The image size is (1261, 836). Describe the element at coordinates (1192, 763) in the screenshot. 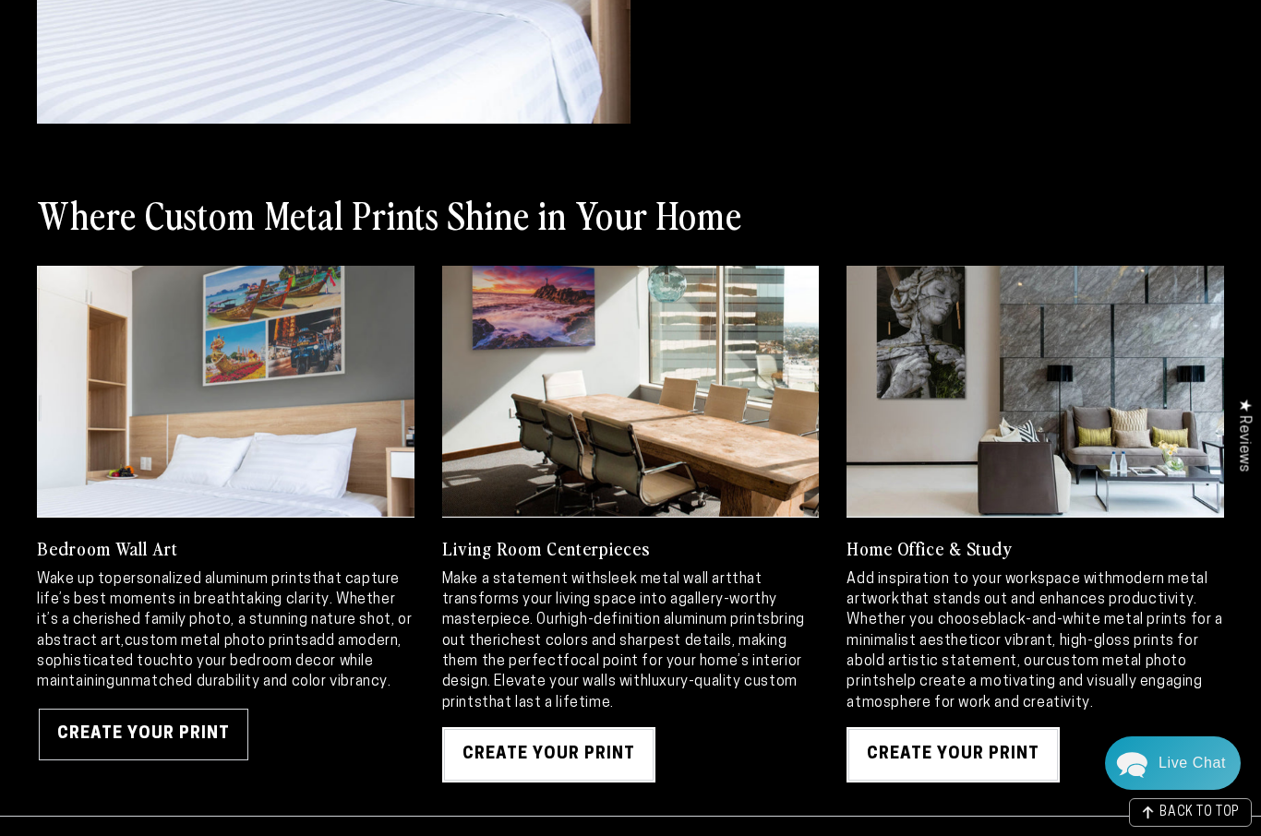

I see `div: Contact Us Directly` at that location.